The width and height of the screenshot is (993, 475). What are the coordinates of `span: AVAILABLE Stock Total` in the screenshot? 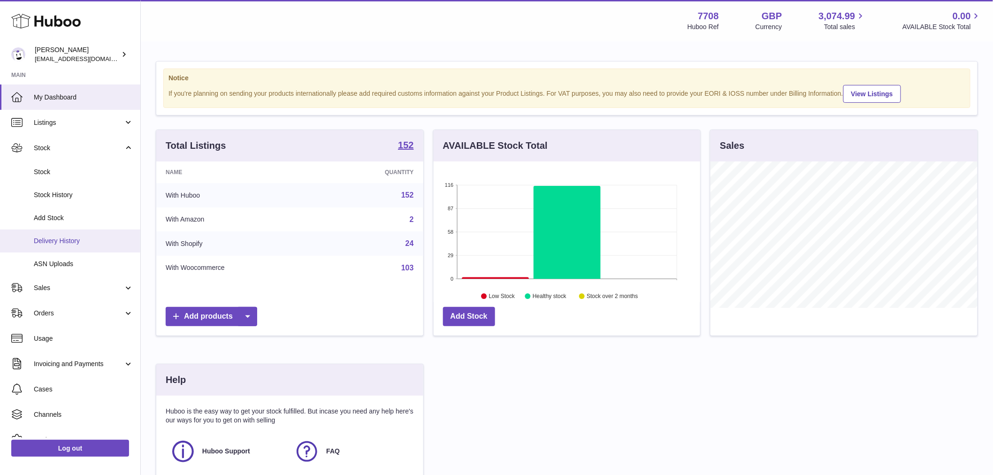 It's located at (941, 27).